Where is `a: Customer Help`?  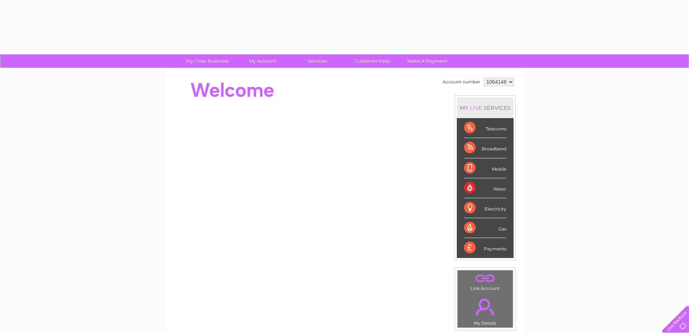
a: Customer Help is located at coordinates (372, 61).